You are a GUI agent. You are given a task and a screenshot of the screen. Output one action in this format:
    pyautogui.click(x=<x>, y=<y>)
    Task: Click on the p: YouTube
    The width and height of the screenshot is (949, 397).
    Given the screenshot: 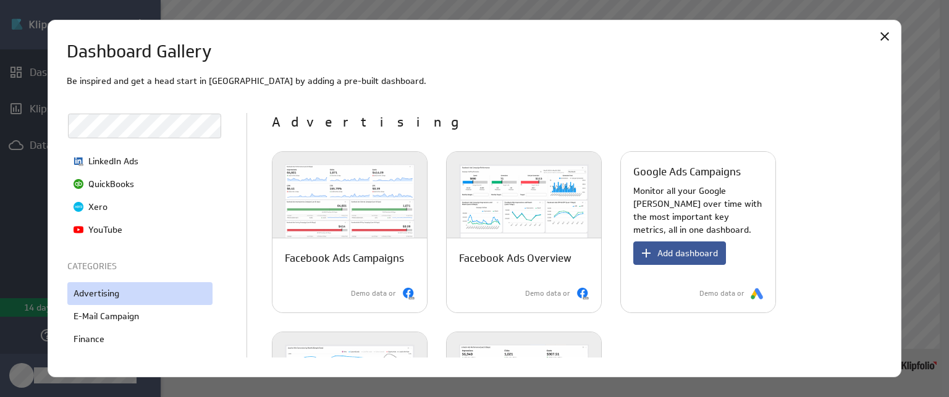 What is the action you would take?
    pyautogui.click(x=105, y=230)
    